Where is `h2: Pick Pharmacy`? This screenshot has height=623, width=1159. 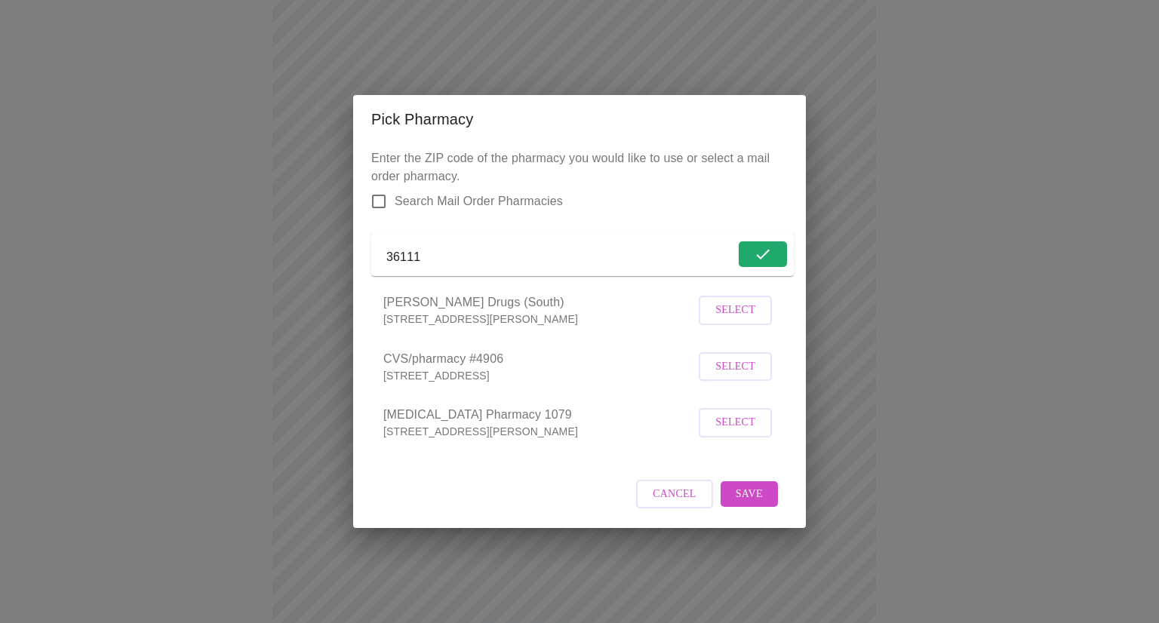
h2: Pick Pharmacy is located at coordinates (579, 119).